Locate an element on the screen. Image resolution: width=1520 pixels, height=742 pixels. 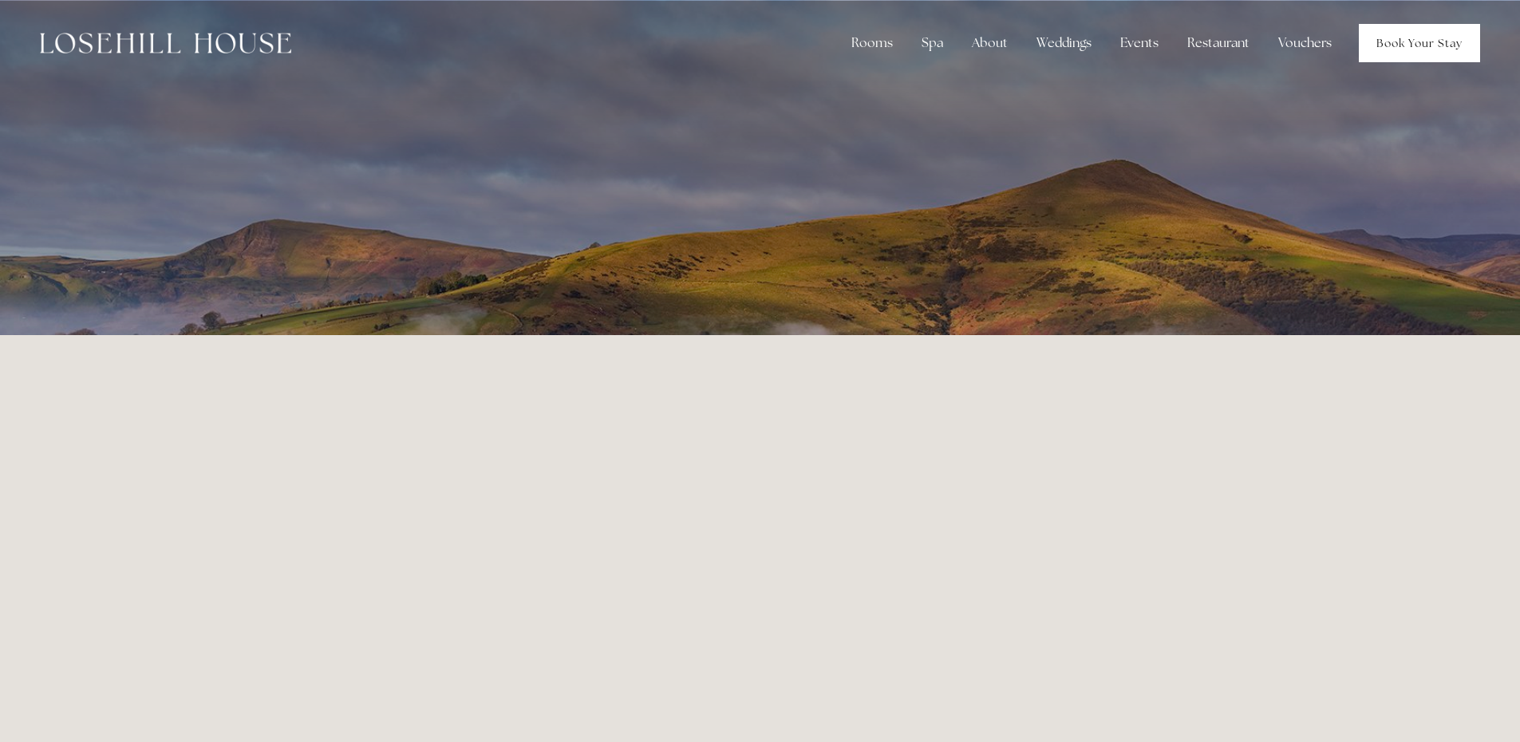
div: Restaurant is located at coordinates (1218, 43).